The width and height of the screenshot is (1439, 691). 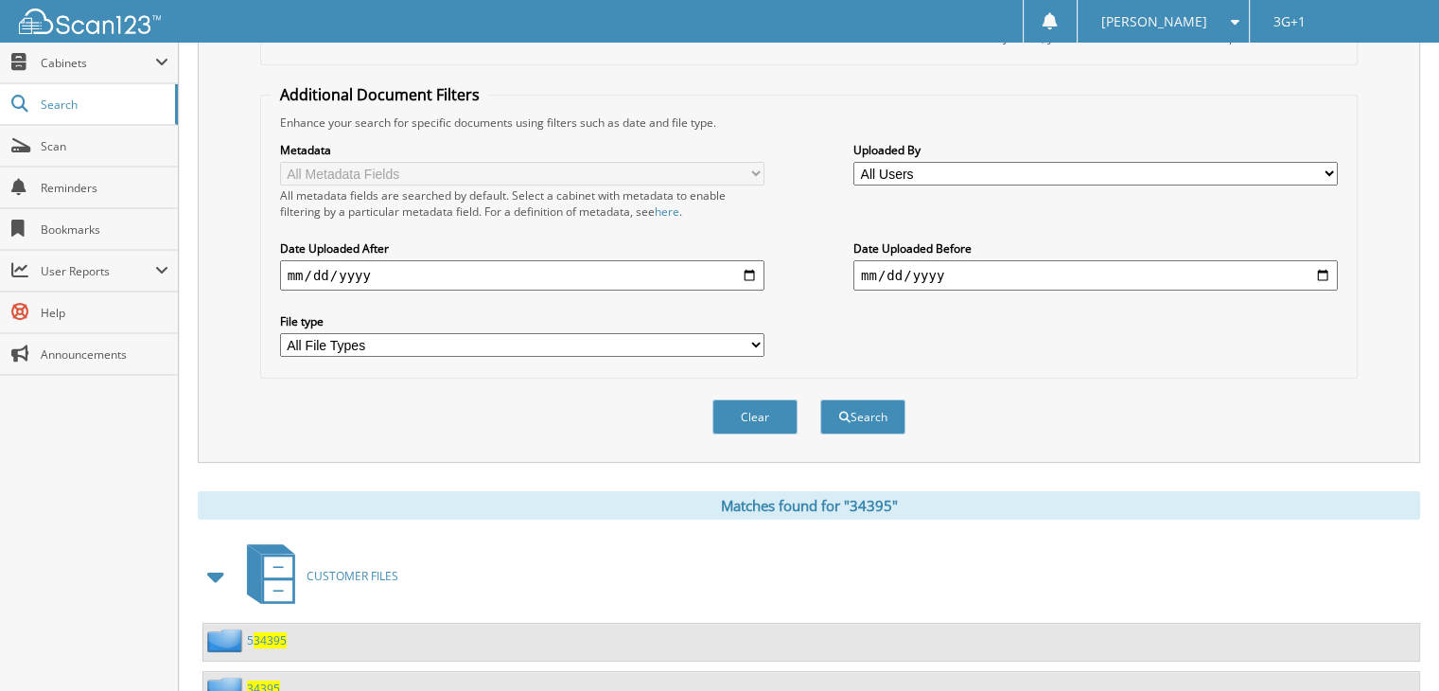 What do you see at coordinates (1096, 248) in the screenshot?
I see `label: Date Uploaded Before` at bounding box center [1096, 248].